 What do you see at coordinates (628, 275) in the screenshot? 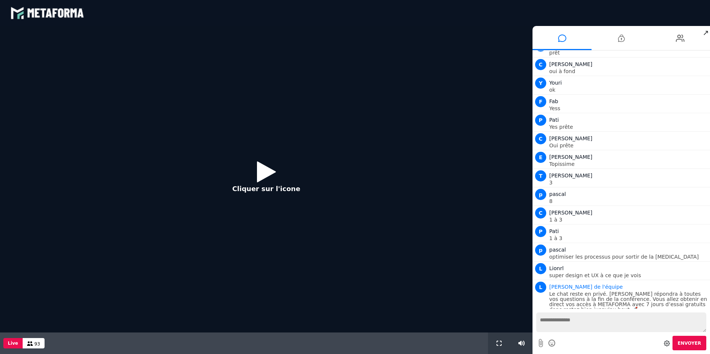
I see `p: super design et UX à ce que je vois` at bounding box center [628, 275].